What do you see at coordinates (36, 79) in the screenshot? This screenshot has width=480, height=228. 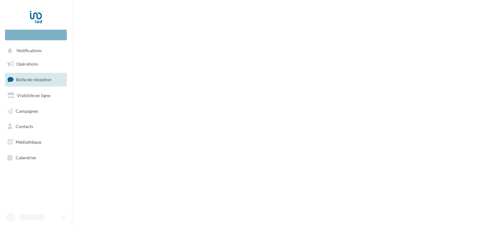 I see `a: Boîte de réception` at bounding box center [36, 79].